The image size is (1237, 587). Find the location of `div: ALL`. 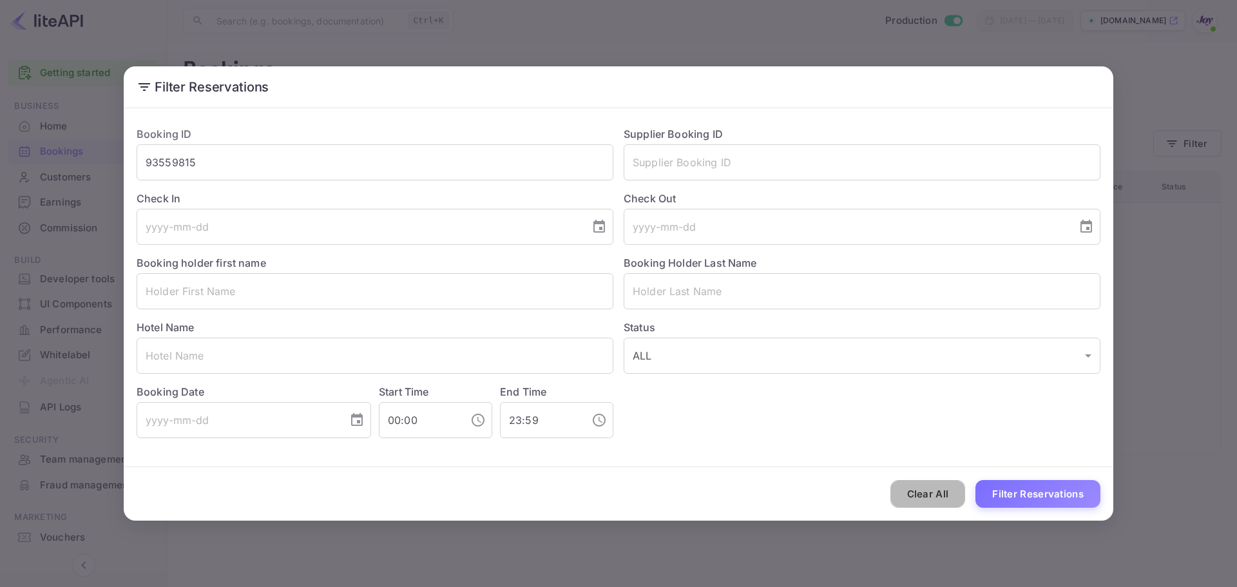

div: ALL is located at coordinates (862, 356).